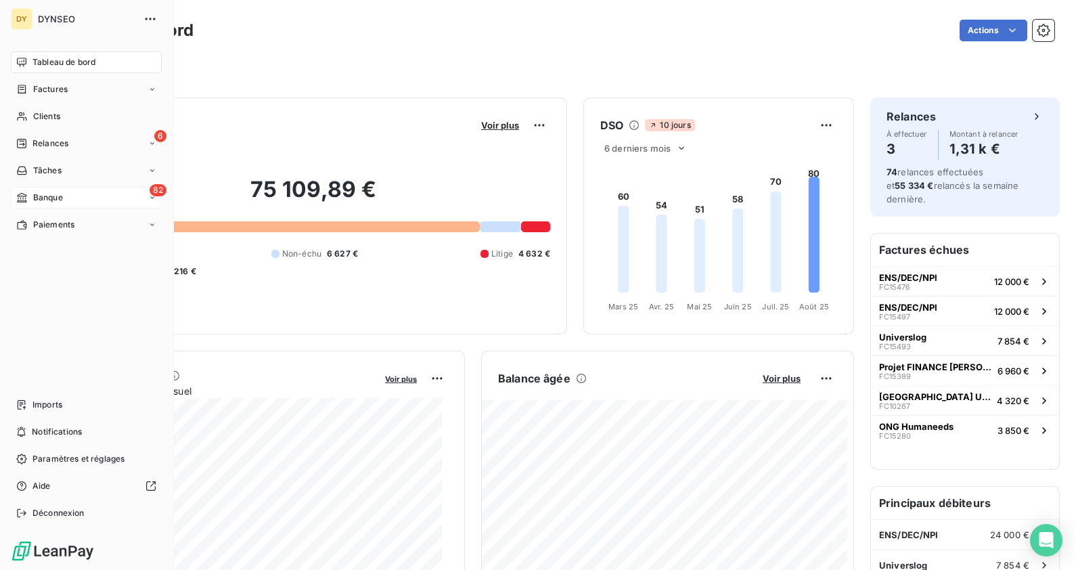  What do you see at coordinates (343, 254) in the screenshot?
I see `span: 6 627 €` at bounding box center [343, 254].